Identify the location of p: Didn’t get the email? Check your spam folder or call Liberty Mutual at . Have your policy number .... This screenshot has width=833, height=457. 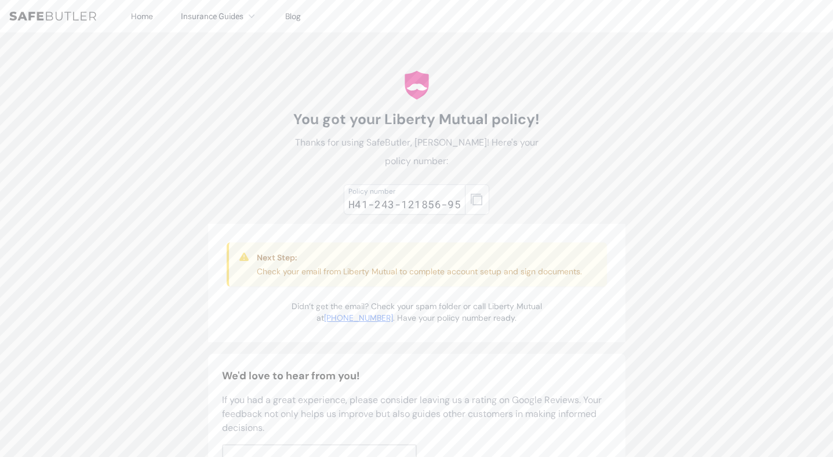
(417, 312).